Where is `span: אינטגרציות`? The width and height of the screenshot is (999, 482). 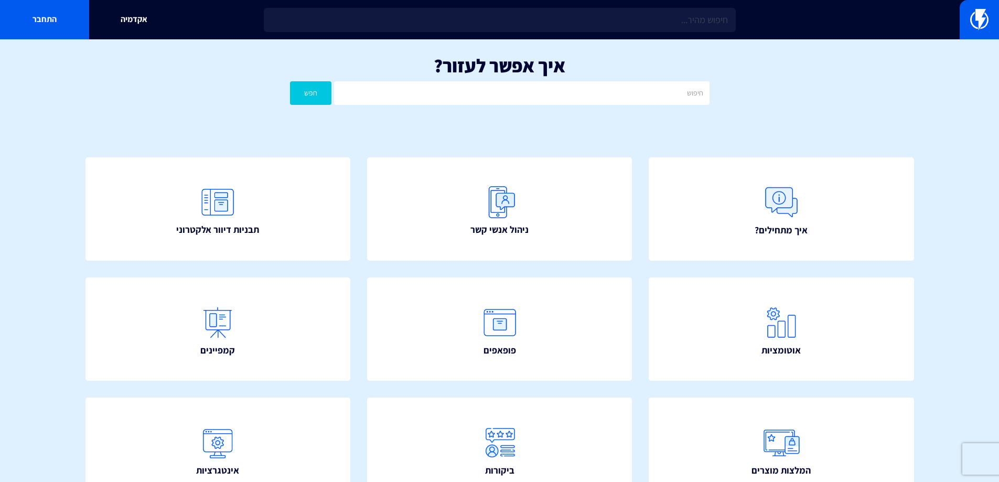
span: אינטגרציות is located at coordinates (218, 470).